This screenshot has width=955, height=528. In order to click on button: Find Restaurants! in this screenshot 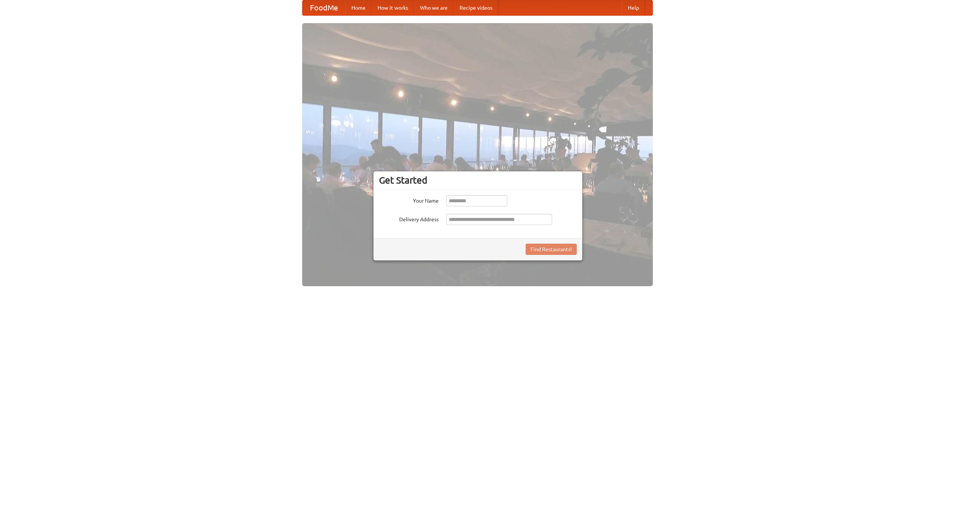, I will do `click(551, 249)`.